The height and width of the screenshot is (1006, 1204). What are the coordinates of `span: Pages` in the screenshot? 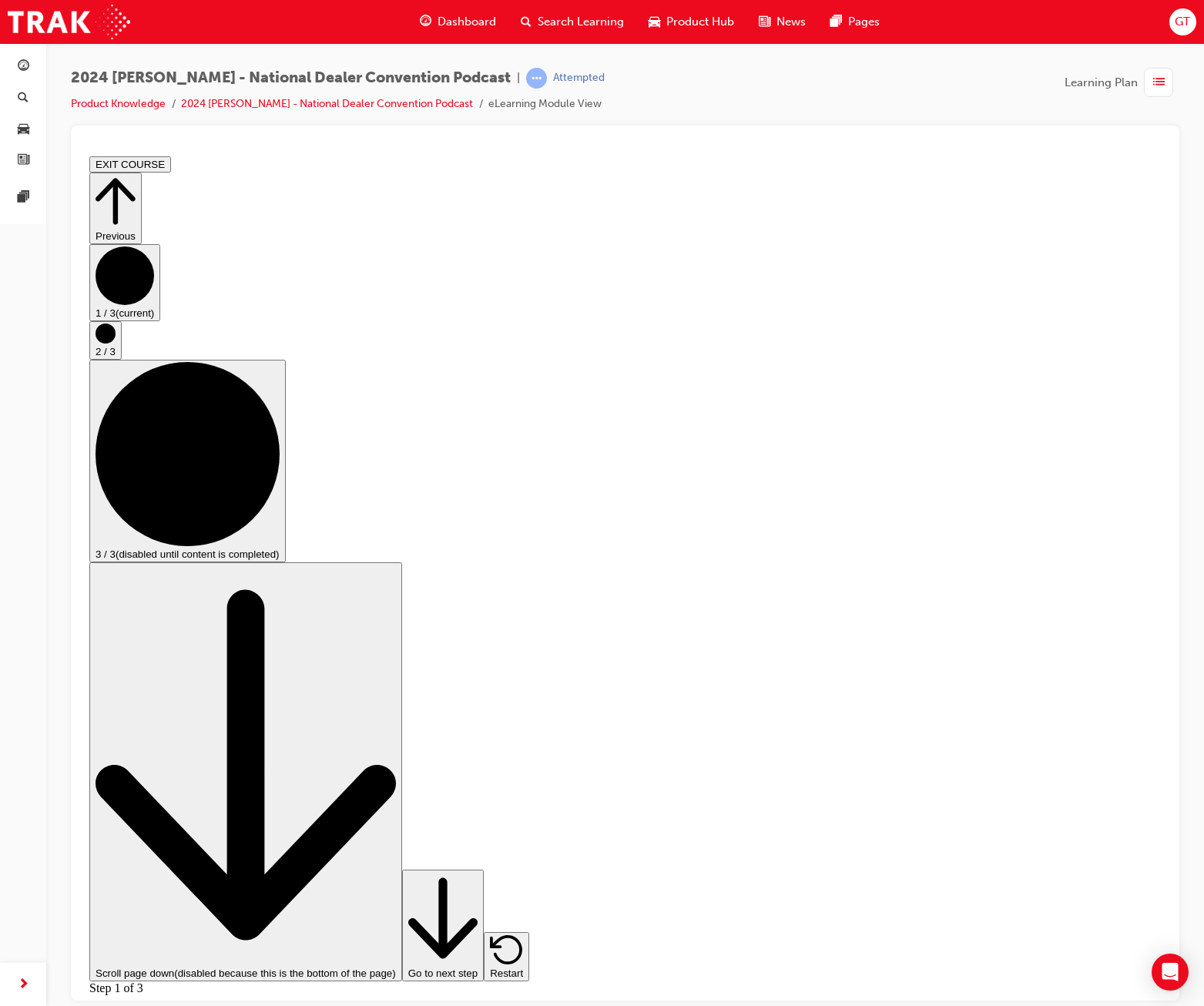 It's located at (864, 21).